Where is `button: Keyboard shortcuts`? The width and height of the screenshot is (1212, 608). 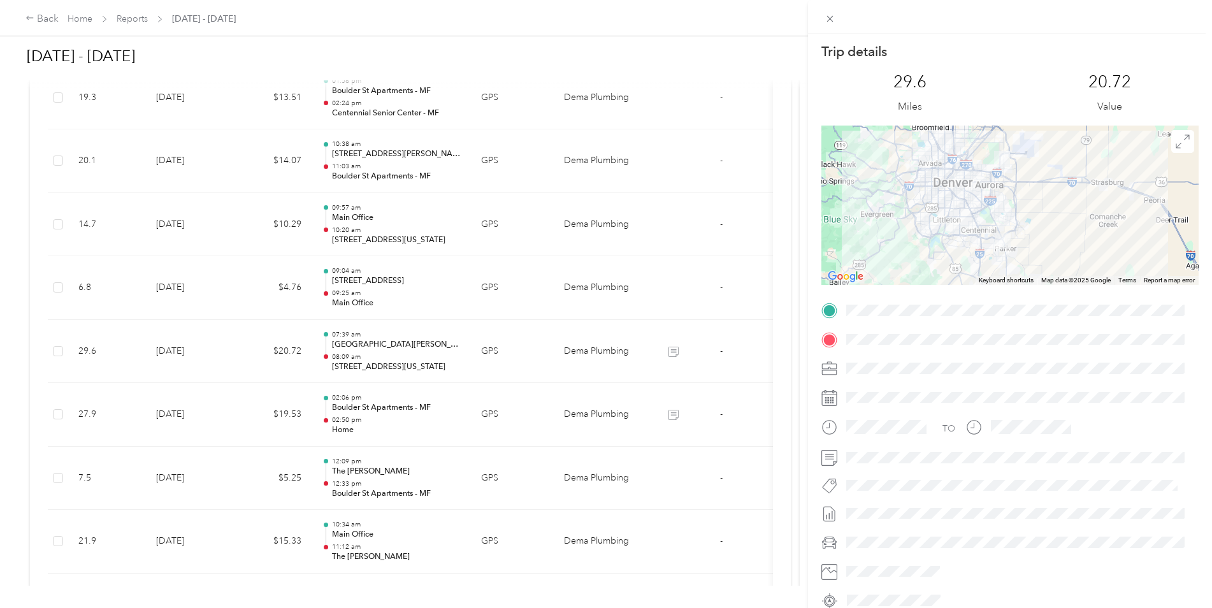 button: Keyboard shortcuts is located at coordinates (1006, 280).